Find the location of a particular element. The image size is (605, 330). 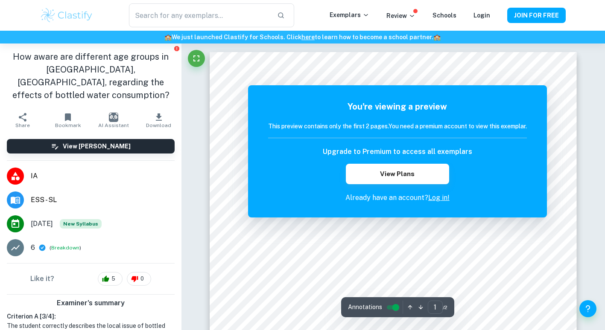

span: / 2 is located at coordinates (445, 308).